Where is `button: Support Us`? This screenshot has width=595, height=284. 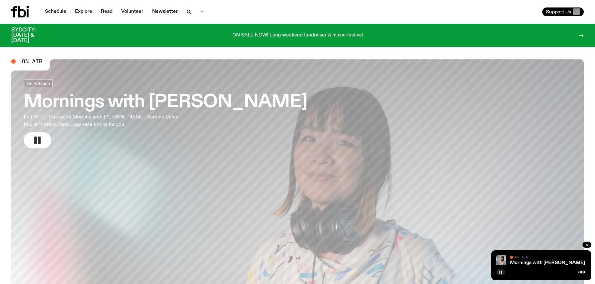 button: Support Us is located at coordinates (563, 12).